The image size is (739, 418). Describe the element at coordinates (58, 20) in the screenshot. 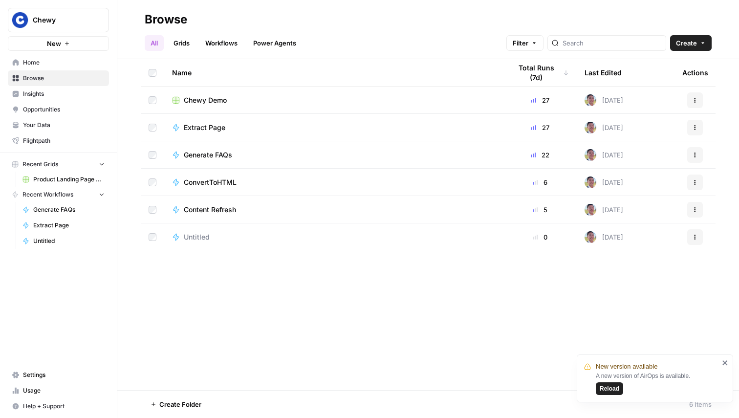

I see `button: Workspace: Chewy` at that location.